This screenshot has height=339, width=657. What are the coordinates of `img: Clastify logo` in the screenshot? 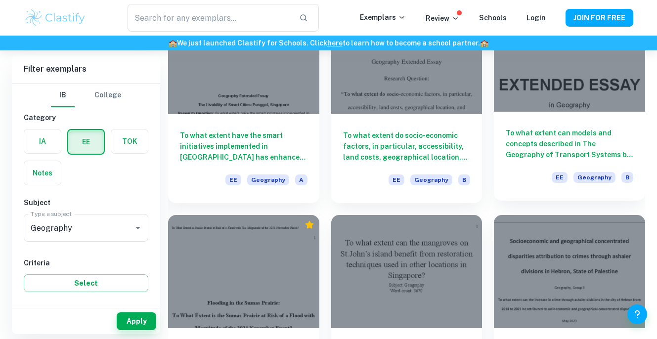 It's located at (55, 18).